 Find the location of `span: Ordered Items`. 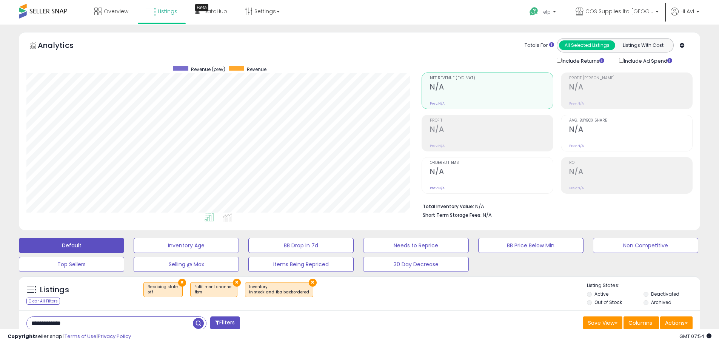

span: Ordered Items is located at coordinates (491, 163).